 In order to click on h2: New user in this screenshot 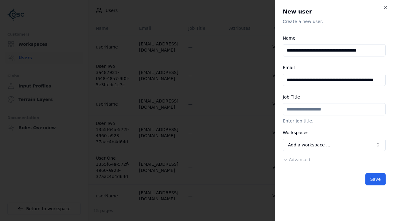, I will do `click(334, 12)`.